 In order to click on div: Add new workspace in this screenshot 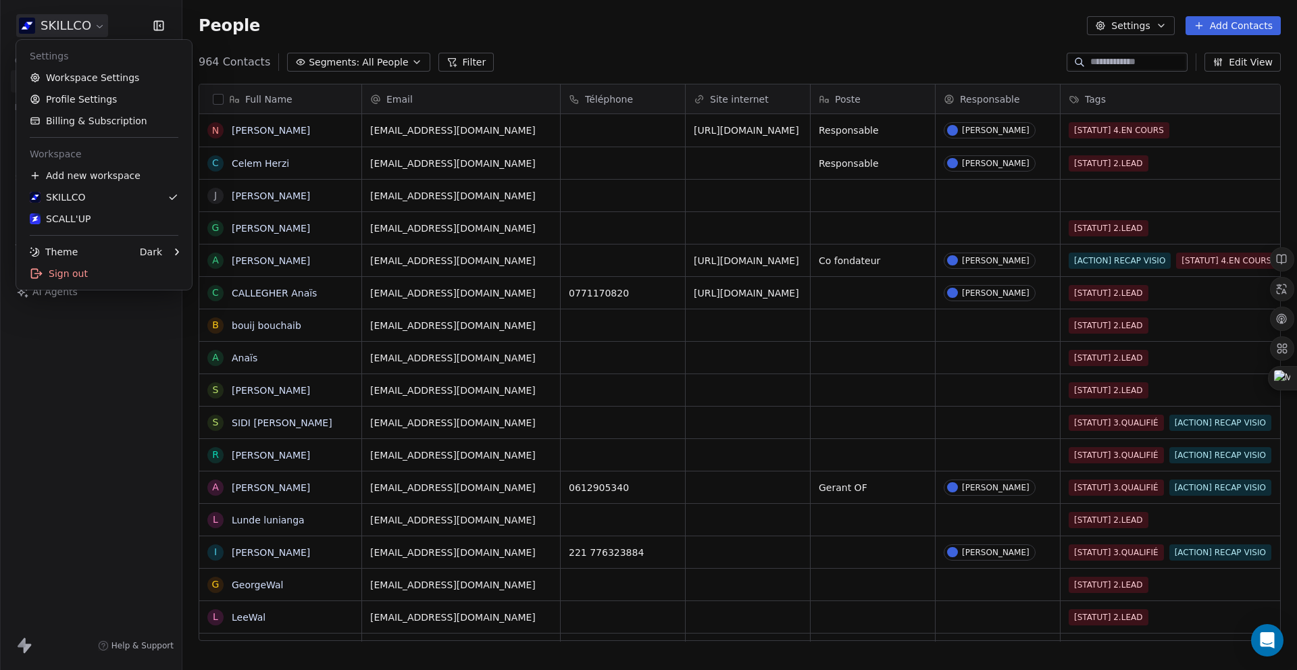, I will do `click(104, 176)`.